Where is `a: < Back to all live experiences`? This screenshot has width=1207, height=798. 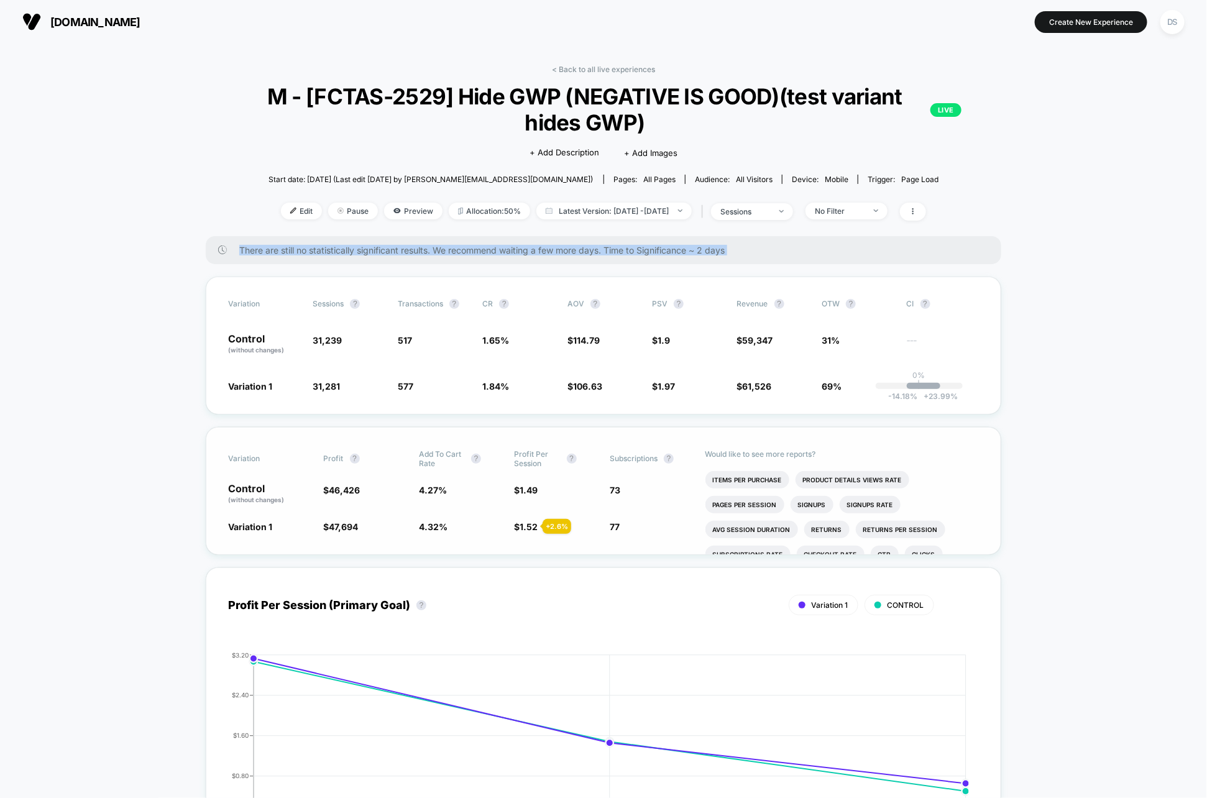
a: < Back to all live experiences is located at coordinates (603, 69).